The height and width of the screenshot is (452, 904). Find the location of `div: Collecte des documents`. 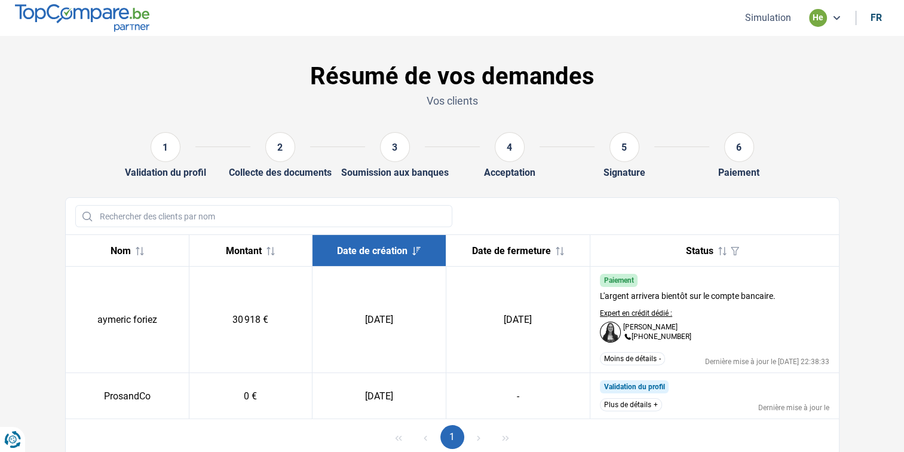

div: Collecte des documents is located at coordinates (280, 172).